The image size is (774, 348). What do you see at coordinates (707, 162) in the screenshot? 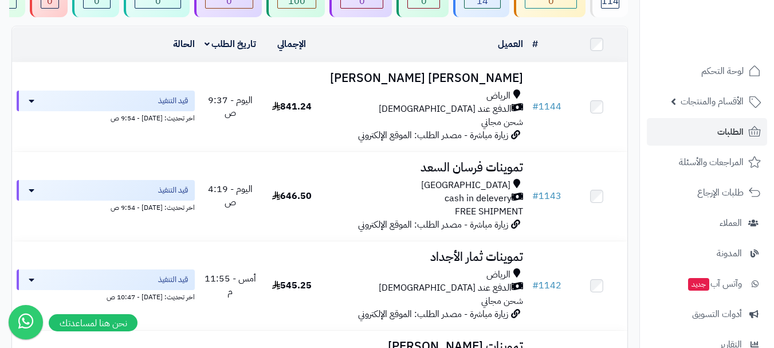
I see `a: المراجعات والأسئلة` at bounding box center [707, 162].